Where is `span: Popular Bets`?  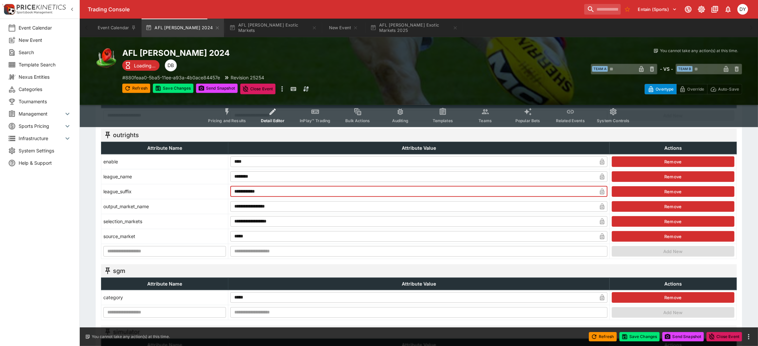
span: Popular Bets is located at coordinates (527, 121).